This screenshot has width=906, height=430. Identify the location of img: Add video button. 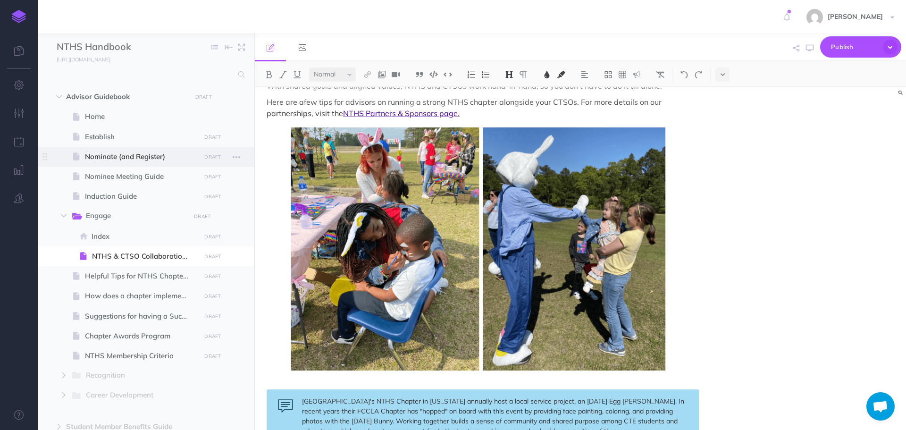
(396, 75).